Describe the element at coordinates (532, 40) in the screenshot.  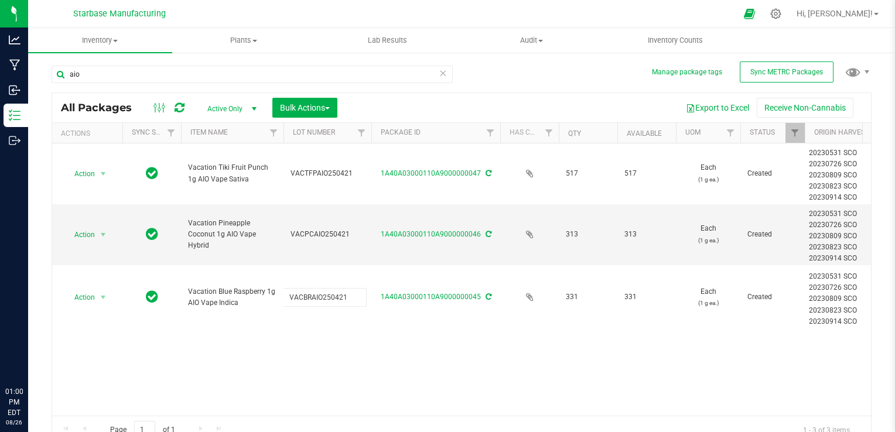
I see `a: Audit` at that location.